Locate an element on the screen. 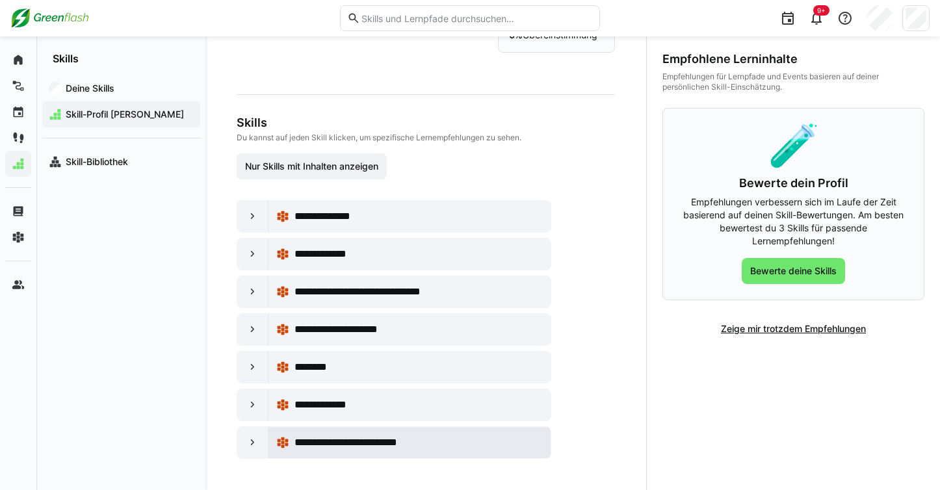 This screenshot has width=940, height=490. div: Empfohlene Lerninhalte is located at coordinates (793, 59).